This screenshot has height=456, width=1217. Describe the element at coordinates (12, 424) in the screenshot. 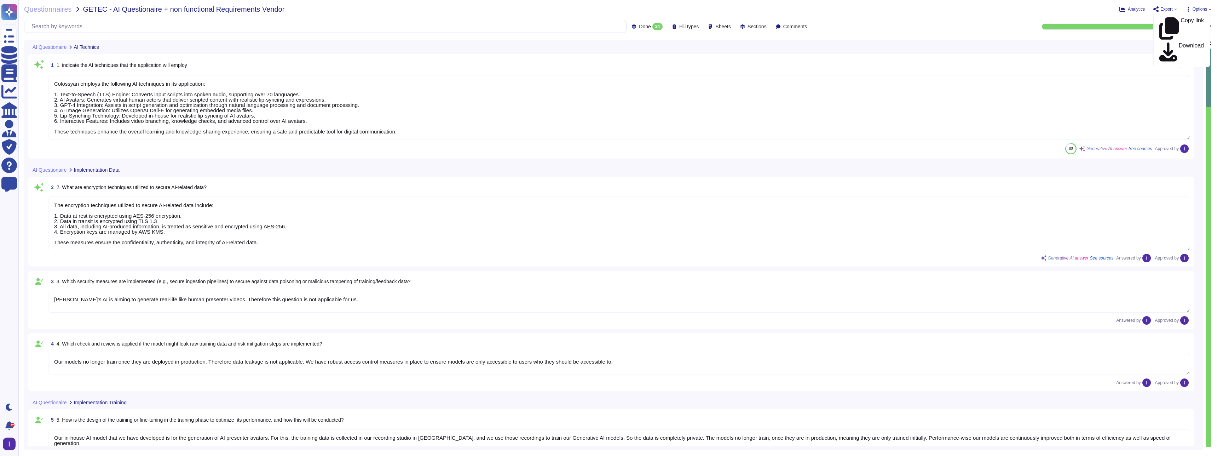

I see `div: 9+` at that location.